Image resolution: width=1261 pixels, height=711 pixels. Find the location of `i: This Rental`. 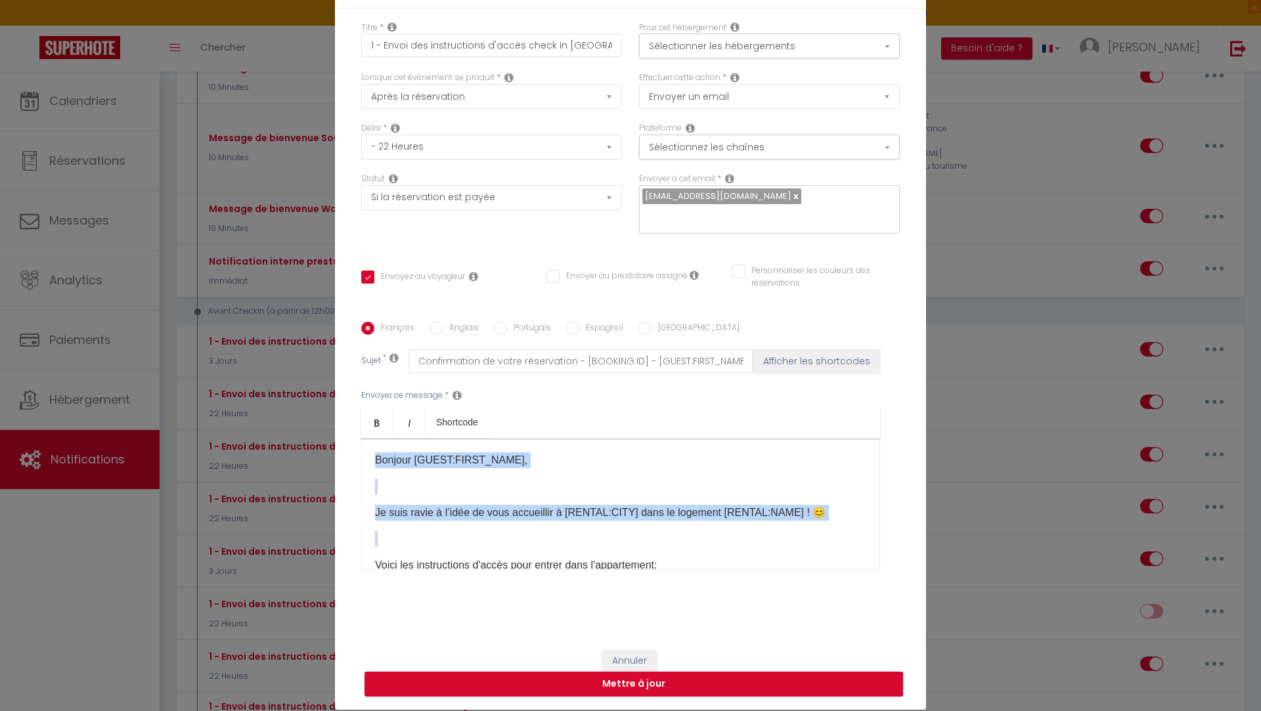

i: This Rental is located at coordinates (735, 27).